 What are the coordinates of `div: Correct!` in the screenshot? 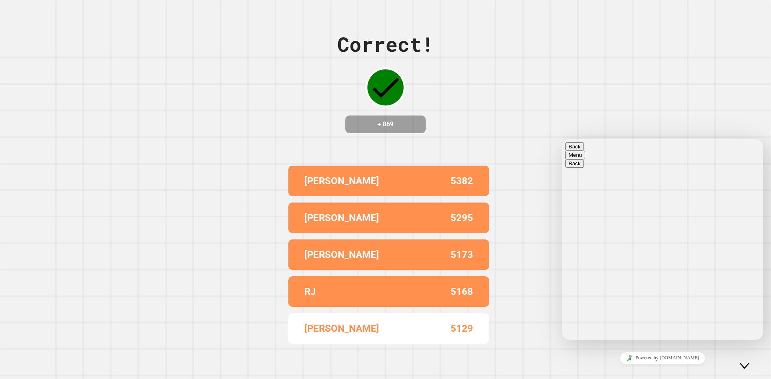 It's located at (385, 44).